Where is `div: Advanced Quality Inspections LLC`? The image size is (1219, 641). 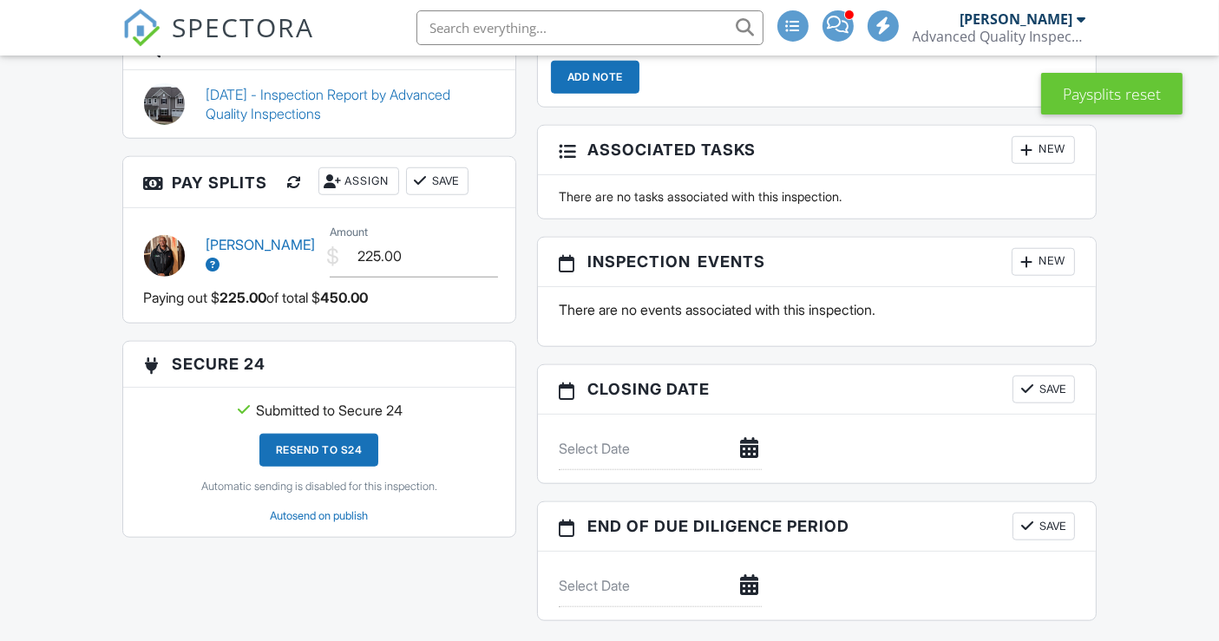
div: Advanced Quality Inspections LLC is located at coordinates (999, 36).